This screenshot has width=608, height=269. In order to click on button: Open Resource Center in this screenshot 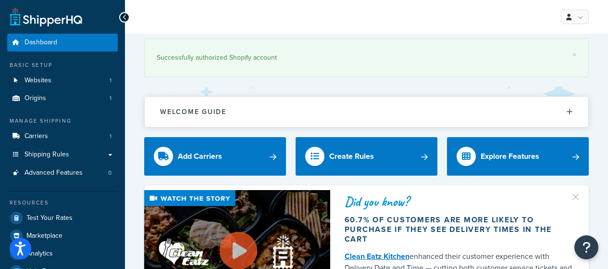, I will do `click(586, 247)`.